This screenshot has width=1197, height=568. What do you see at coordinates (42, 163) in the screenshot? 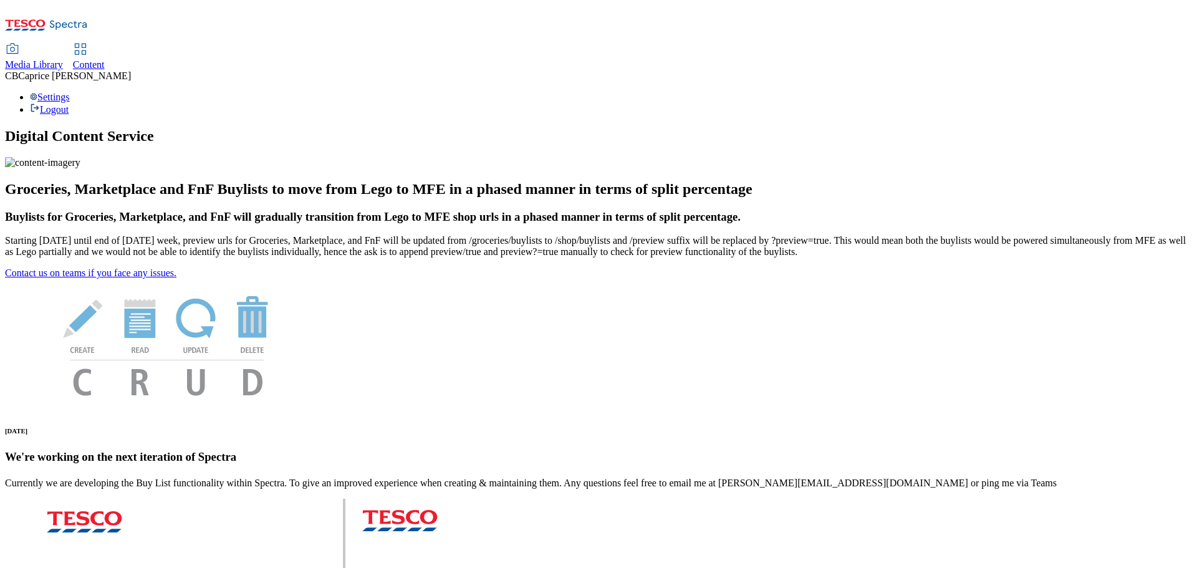
I see `img: content-imagery` at bounding box center [42, 163].